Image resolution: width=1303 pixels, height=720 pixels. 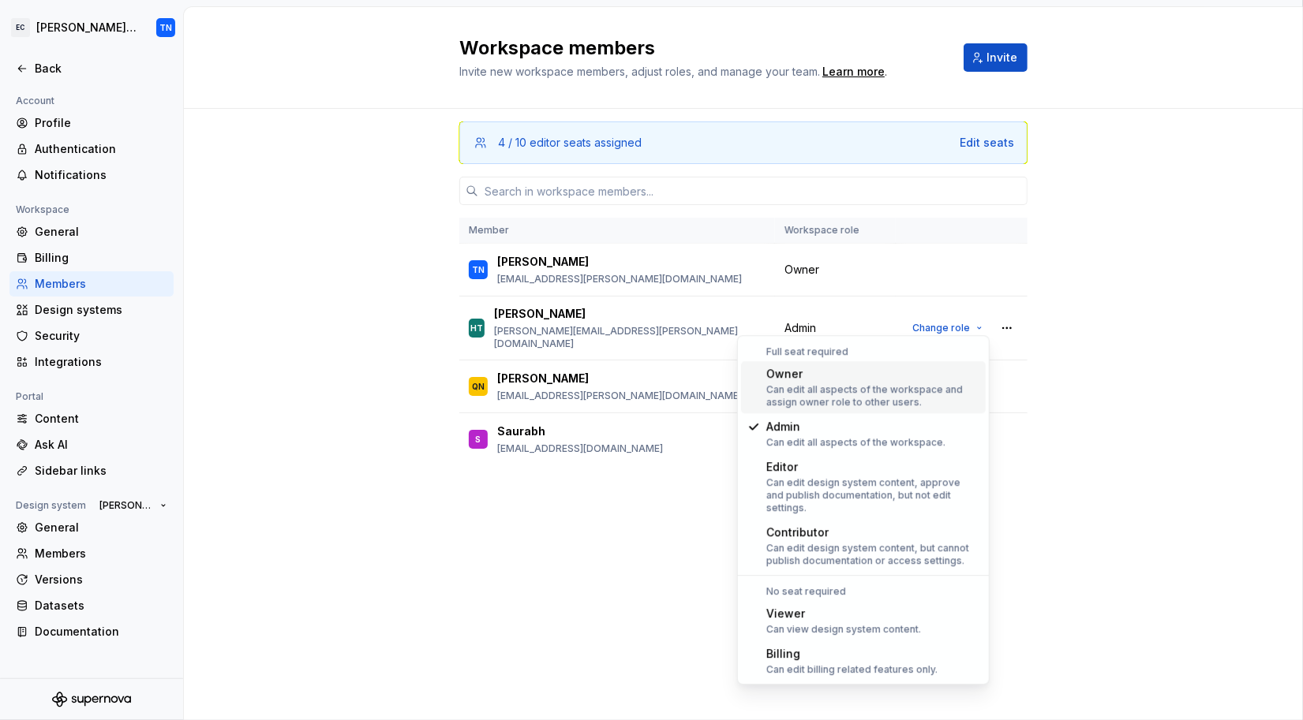 I want to click on div: Account, so click(x=35, y=101).